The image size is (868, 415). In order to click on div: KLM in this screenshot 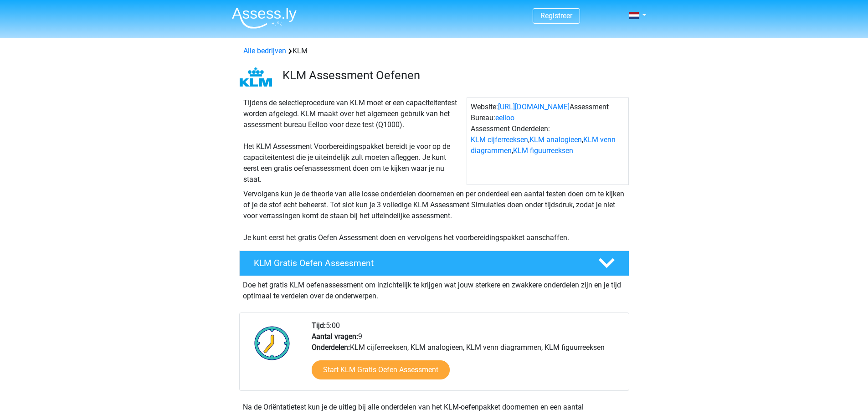, I will do `click(434, 51)`.